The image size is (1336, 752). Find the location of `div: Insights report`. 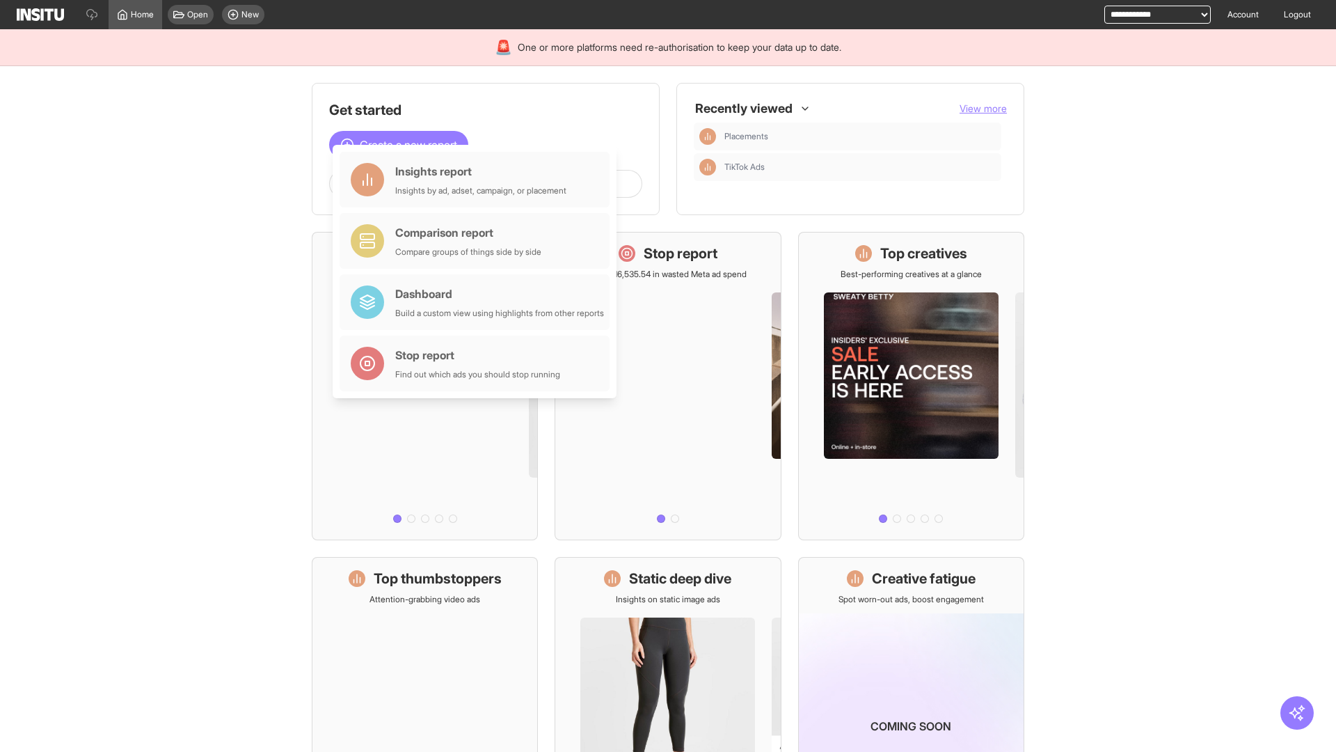

div: Insights report is located at coordinates (481, 171).